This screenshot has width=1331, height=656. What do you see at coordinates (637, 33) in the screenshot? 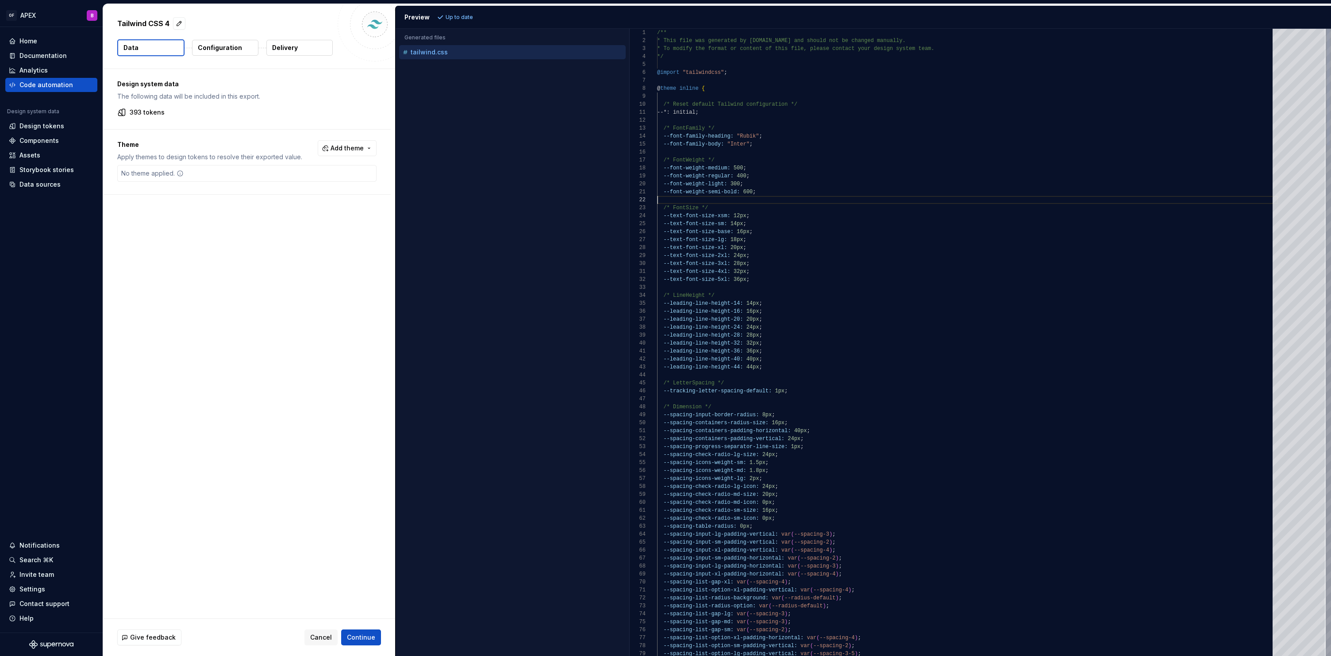
I see `div: 1` at bounding box center [637, 33].